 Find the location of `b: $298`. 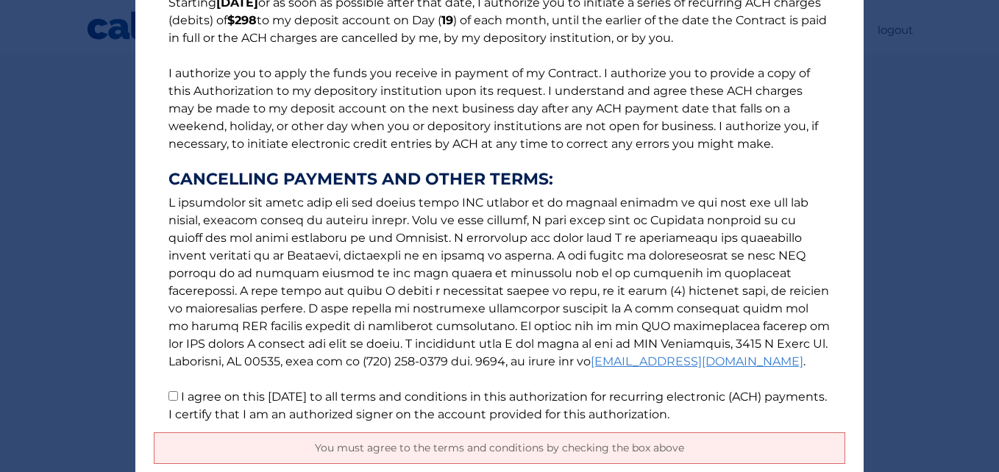

b: $298 is located at coordinates (242, 20).